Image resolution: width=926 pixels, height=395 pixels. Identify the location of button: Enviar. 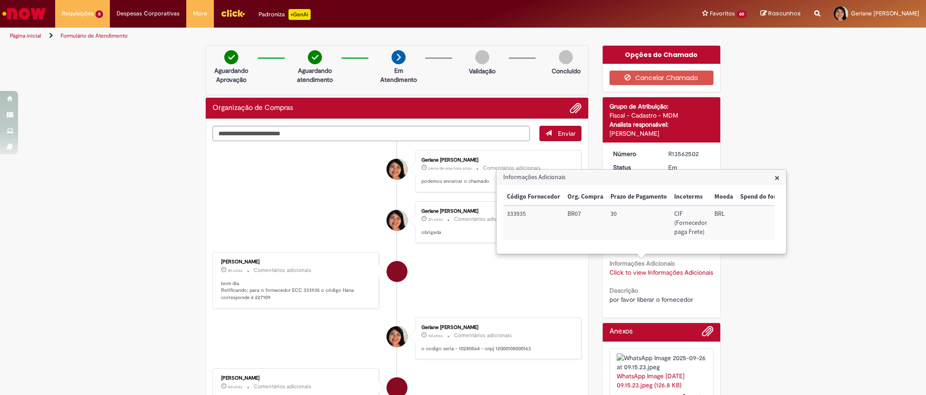
(560, 133).